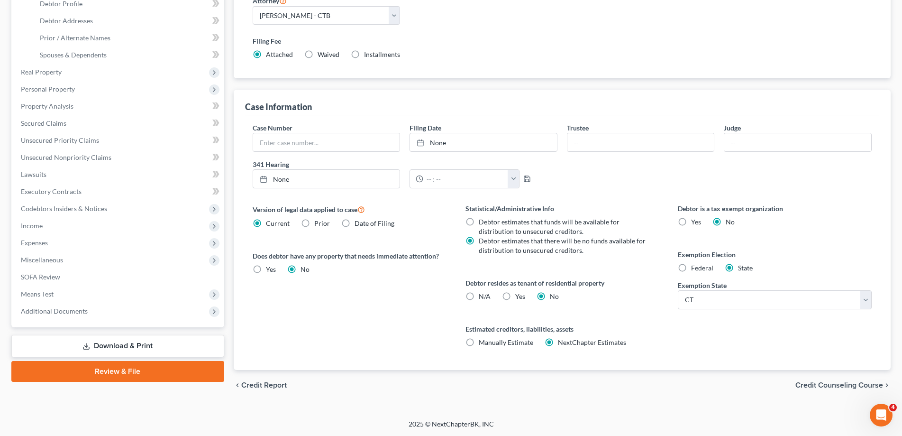  What do you see at coordinates (322, 223) in the screenshot?
I see `span: Prior` at bounding box center [322, 223].